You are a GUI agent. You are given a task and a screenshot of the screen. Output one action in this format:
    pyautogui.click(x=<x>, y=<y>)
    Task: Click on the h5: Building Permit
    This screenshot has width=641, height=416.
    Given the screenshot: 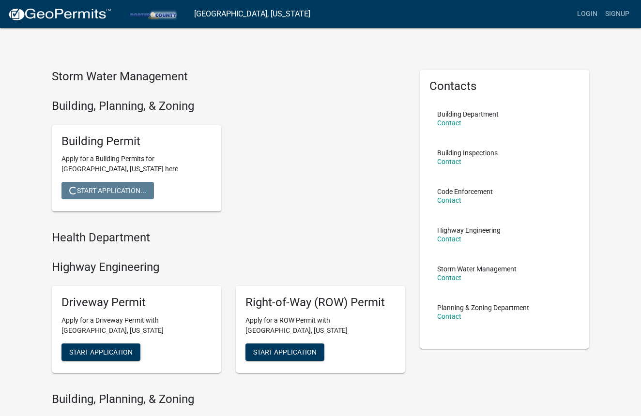 What is the action you would take?
    pyautogui.click(x=137, y=141)
    